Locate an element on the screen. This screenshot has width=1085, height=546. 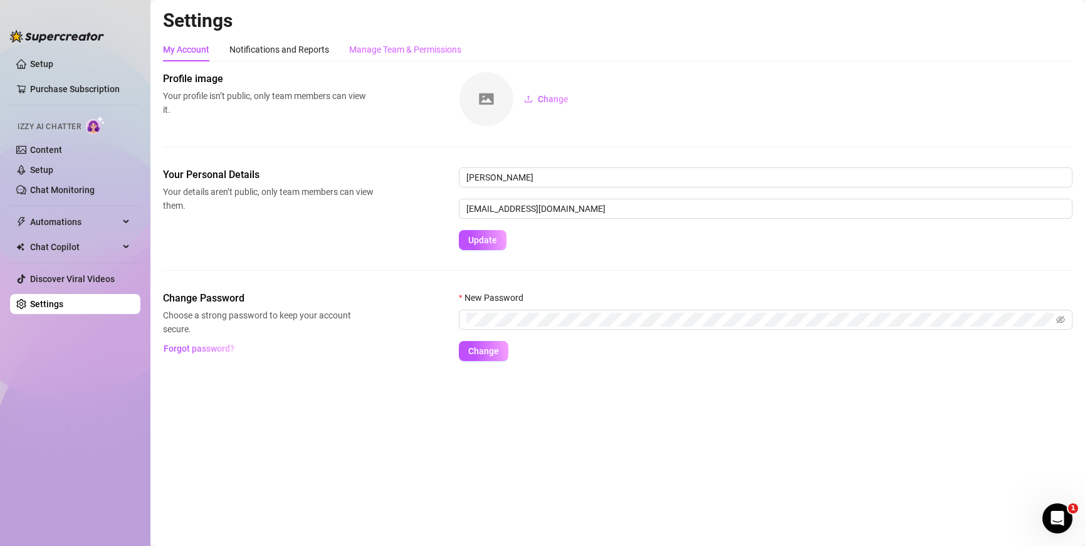
h2: Settings is located at coordinates (618, 21).